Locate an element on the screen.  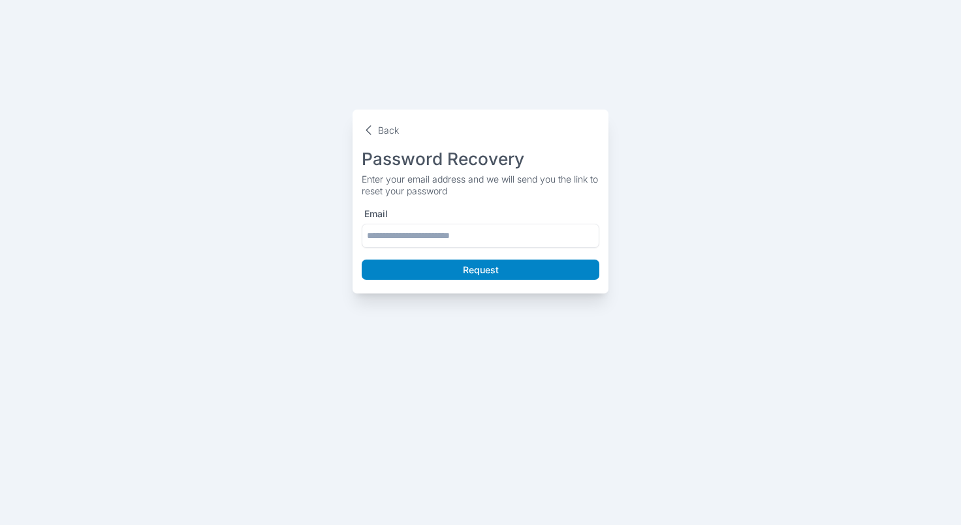
label: Email is located at coordinates (376, 214).